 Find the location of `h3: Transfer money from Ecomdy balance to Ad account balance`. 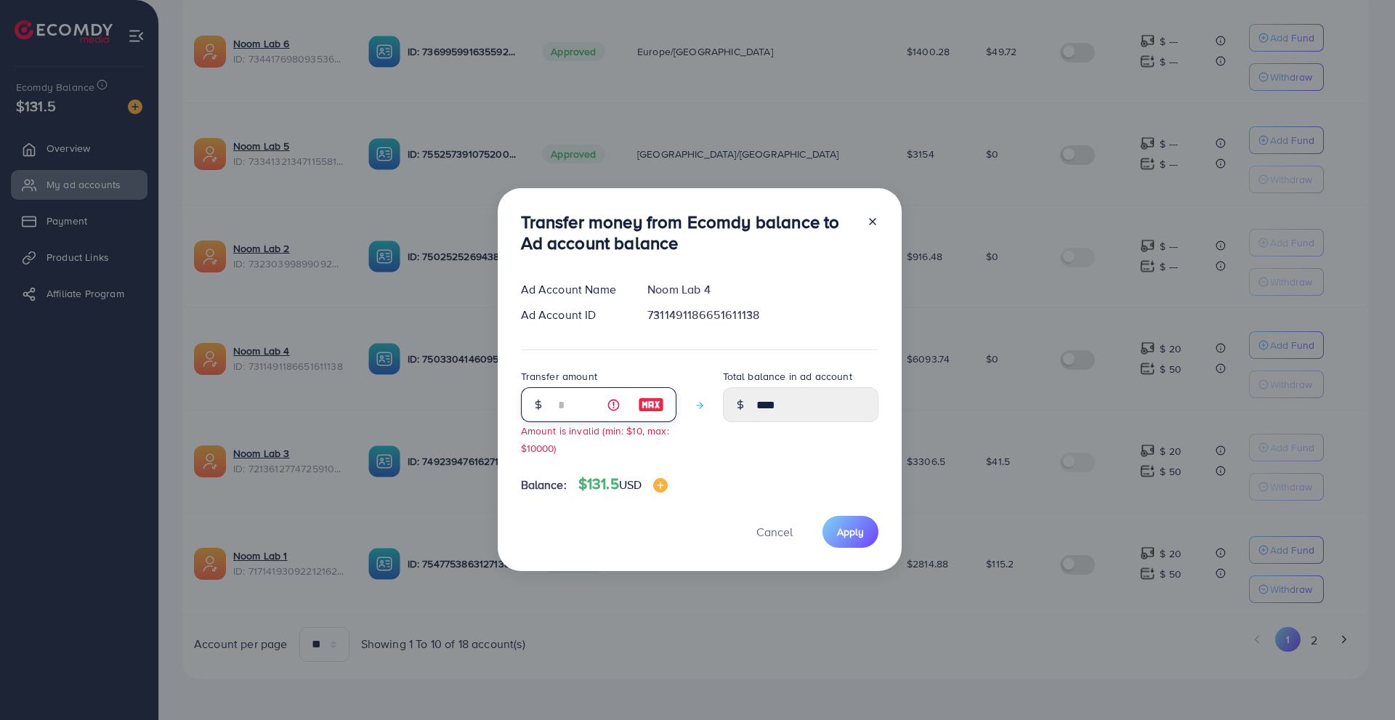

h3: Transfer money from Ecomdy balance to Ad account balance is located at coordinates (688, 232).